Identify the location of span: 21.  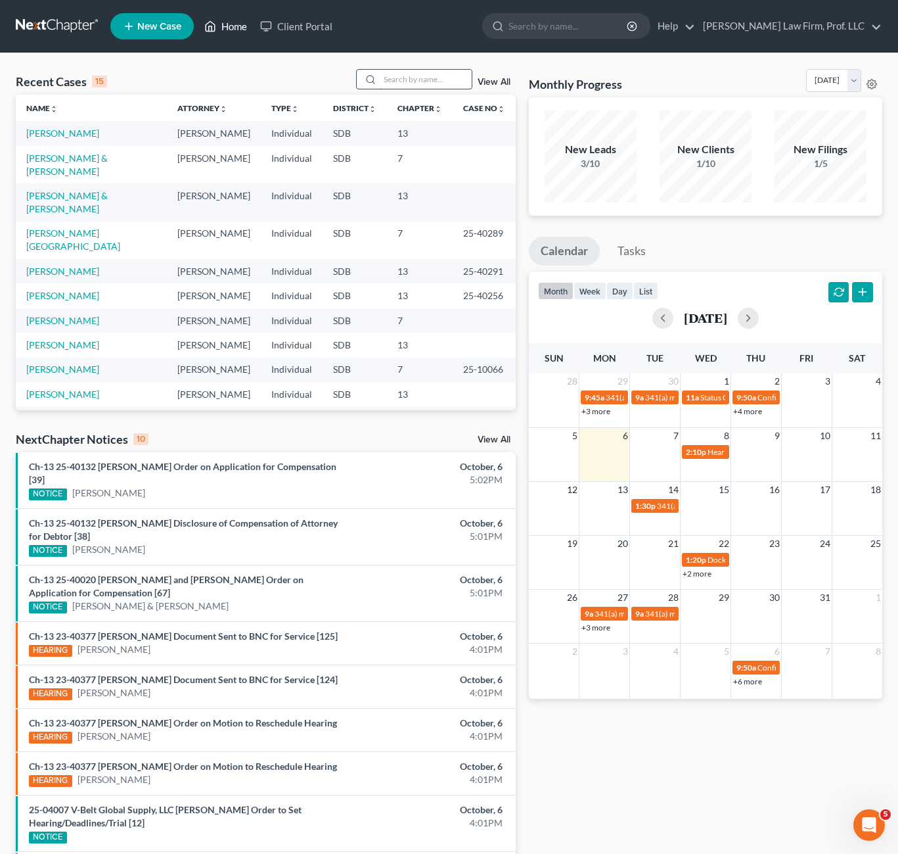
(674, 543).